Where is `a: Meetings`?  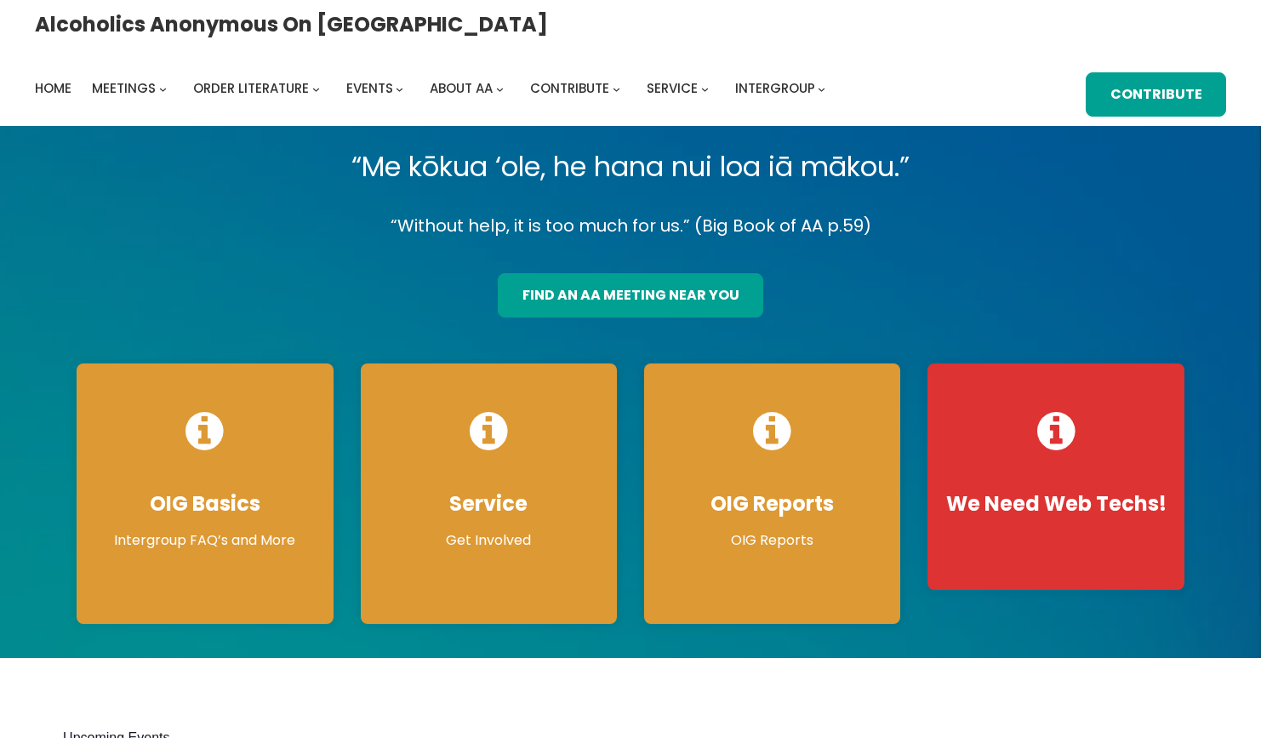 a: Meetings is located at coordinates (123, 88).